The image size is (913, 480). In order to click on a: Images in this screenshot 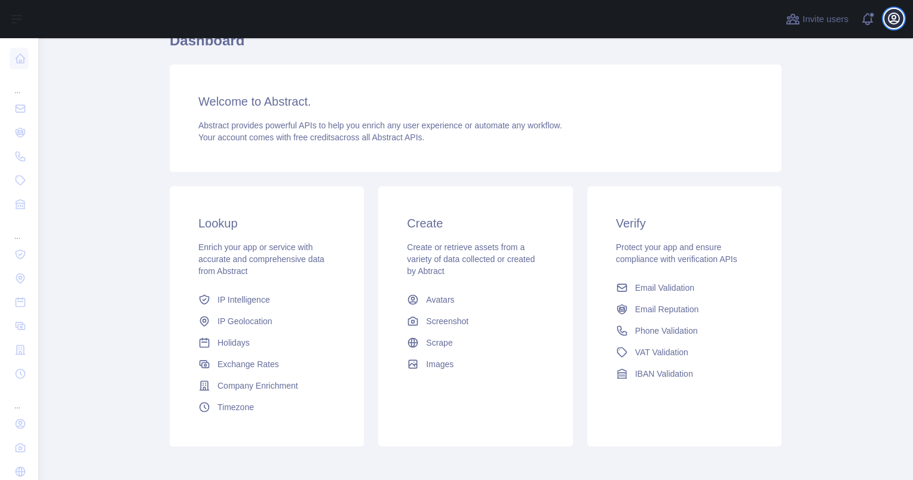, I will do `click(475, 364)`.